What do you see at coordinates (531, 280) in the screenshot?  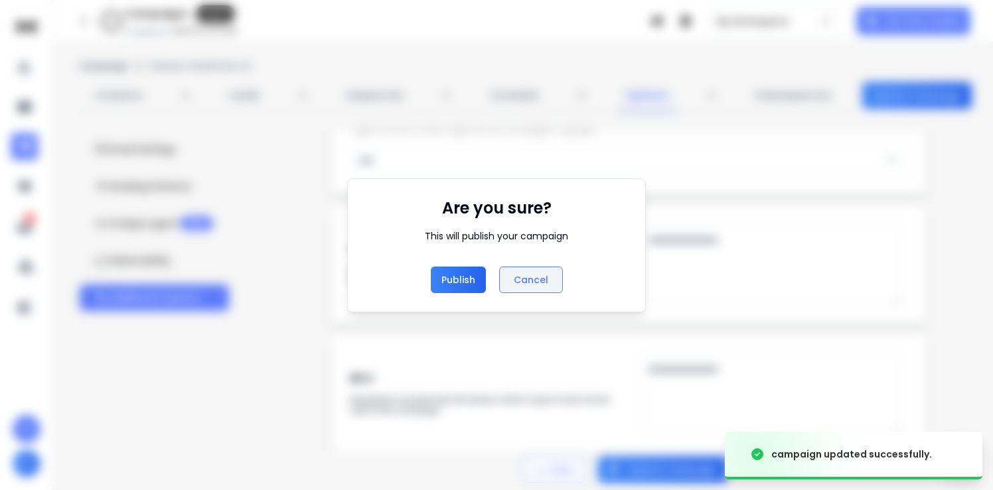 I see `button: Cancel` at bounding box center [531, 280].